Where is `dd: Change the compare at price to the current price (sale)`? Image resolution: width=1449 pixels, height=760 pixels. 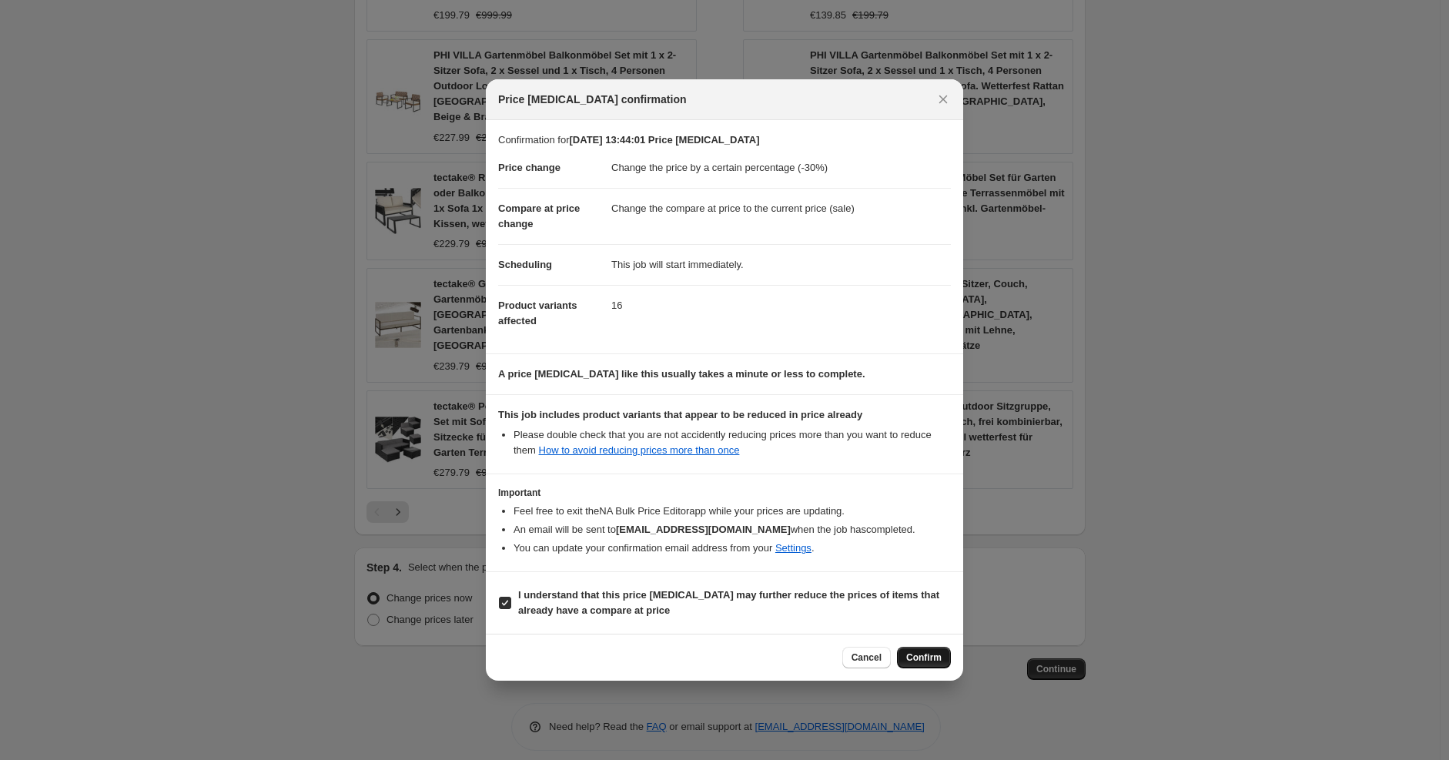
dd: Change the compare at price to the current price (sale) is located at coordinates (780, 208).